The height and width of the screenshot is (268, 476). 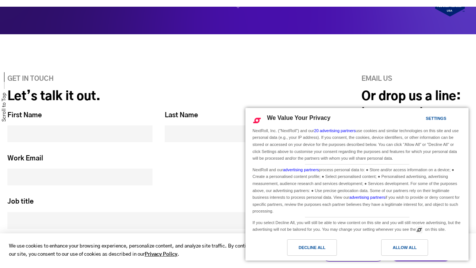 I want to click on div: Allow All, so click(x=405, y=247).